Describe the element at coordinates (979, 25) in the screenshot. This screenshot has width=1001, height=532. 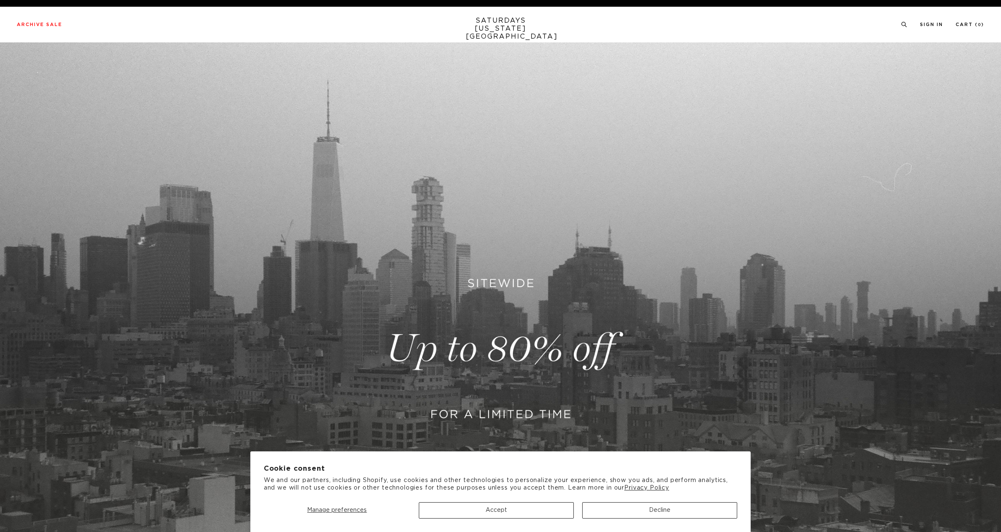
I see `small: 0` at that location.